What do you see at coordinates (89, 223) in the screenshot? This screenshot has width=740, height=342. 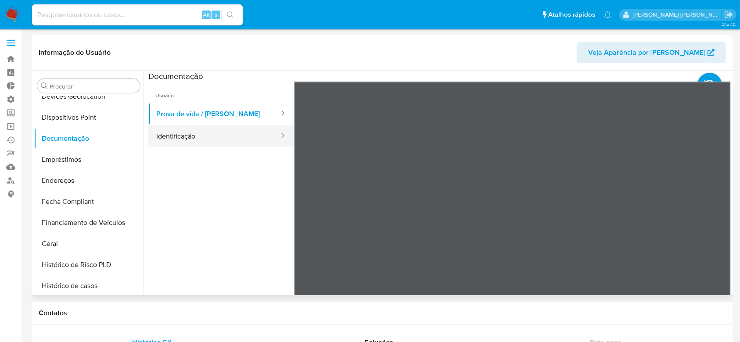 I see `button: Financiamento de Veículos` at bounding box center [89, 223].